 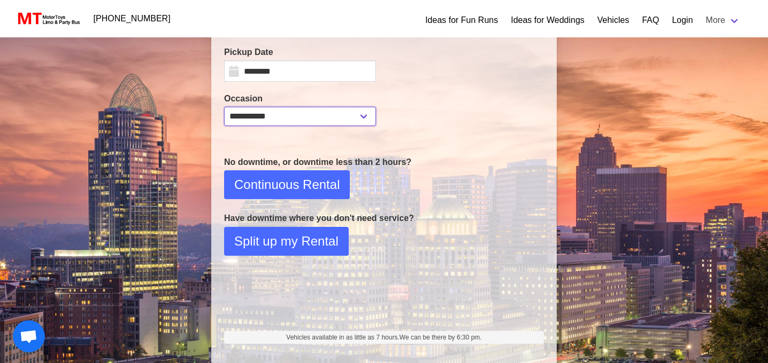 I want to click on span: Vehicles available in as little as 7 hours., so click(x=383, y=338).